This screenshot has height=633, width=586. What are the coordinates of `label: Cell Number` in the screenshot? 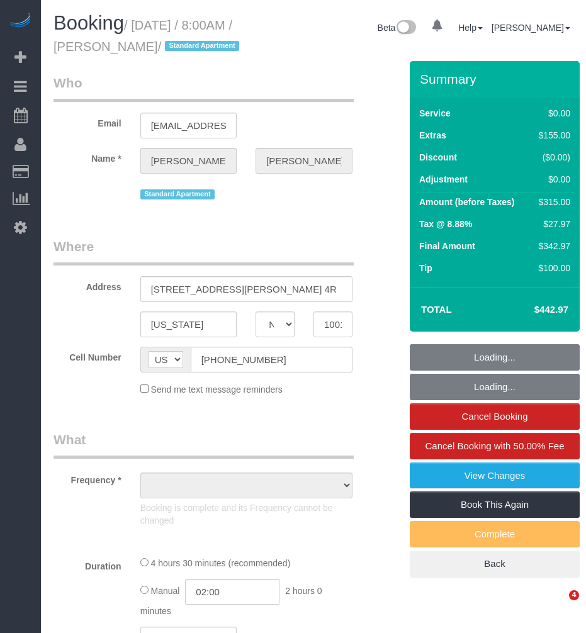 It's located at (87, 355).